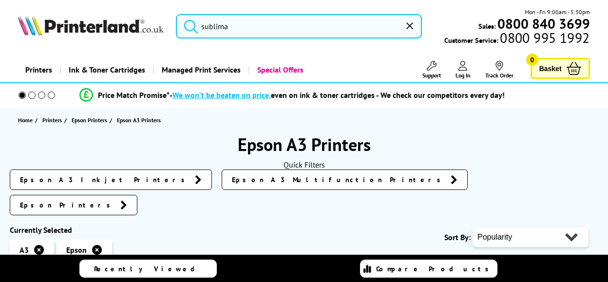 The height and width of the screenshot is (282, 608). I want to click on span: 0, so click(532, 59).